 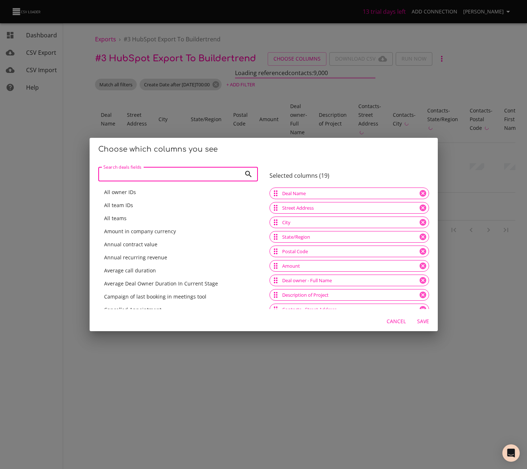 I want to click on span: Annual recurring revenue, so click(x=136, y=257).